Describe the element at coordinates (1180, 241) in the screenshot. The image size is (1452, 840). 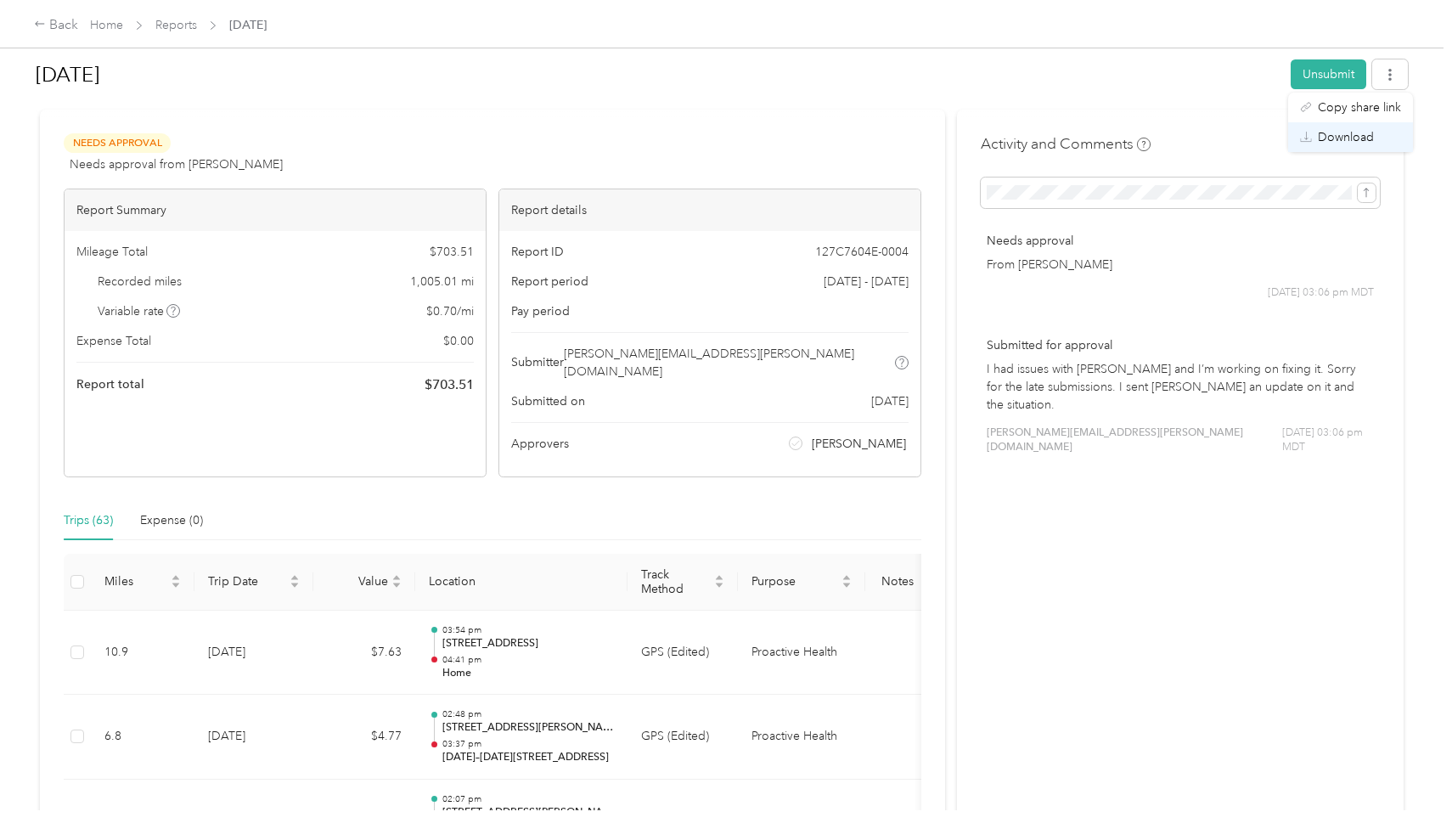
I see `p: Needs approval` at that location.